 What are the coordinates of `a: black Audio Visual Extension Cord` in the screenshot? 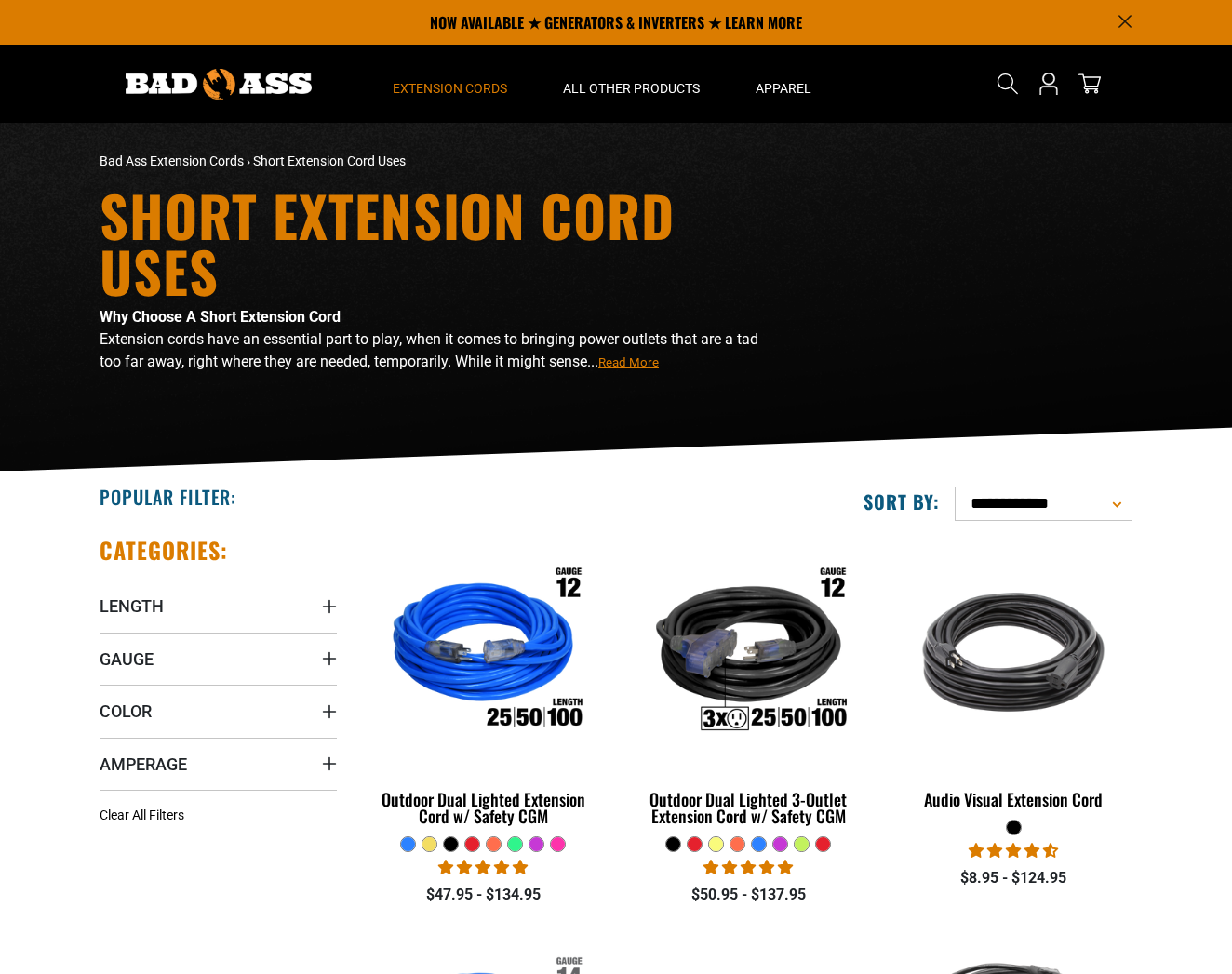 It's located at (1013, 677).